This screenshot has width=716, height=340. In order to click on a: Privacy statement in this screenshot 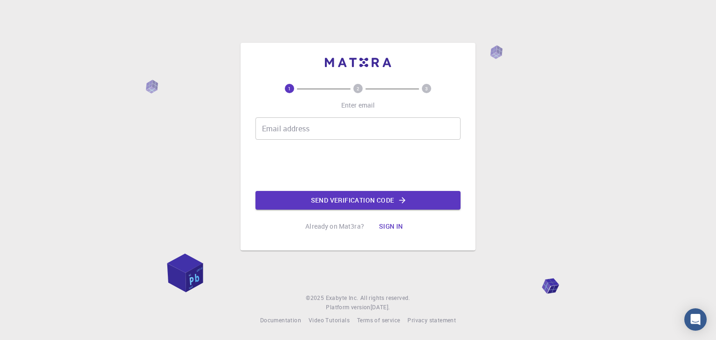, I will do `click(431, 321)`.